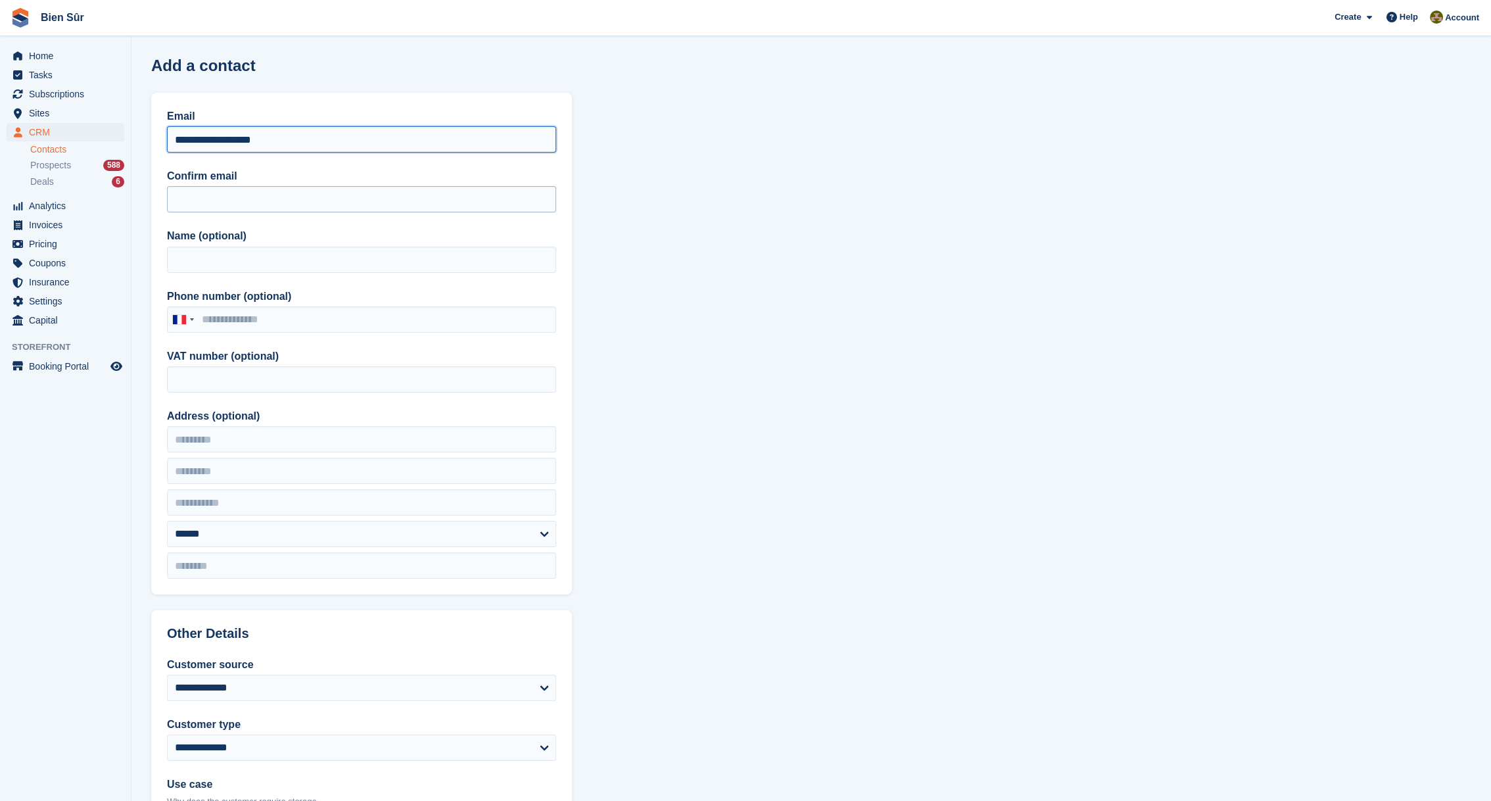  I want to click on img: stora-icon-8386f47178a22dfd0bd8f6a31ec36ba5ce8667c1dd55bd0f319d3a0aa187defe.svg, so click(20, 18).